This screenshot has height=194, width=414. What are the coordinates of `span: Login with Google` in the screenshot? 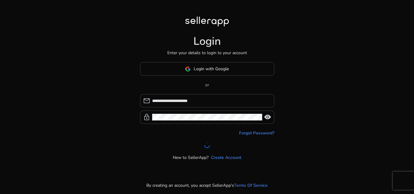 It's located at (211, 69).